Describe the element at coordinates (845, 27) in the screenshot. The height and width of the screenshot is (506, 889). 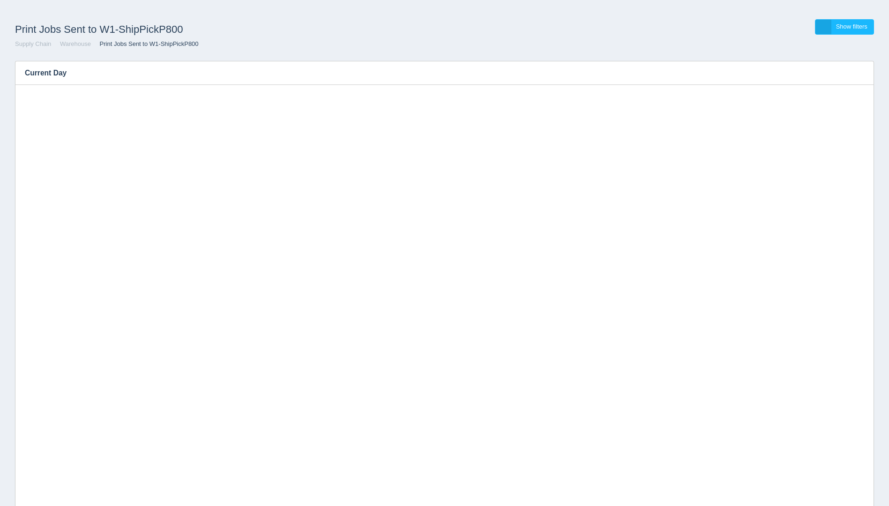
I see `a: Show filters` at that location.